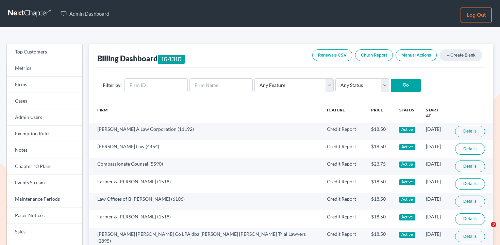  What do you see at coordinates (45, 215) in the screenshot?
I see `a: Pacer Notices` at bounding box center [45, 215].